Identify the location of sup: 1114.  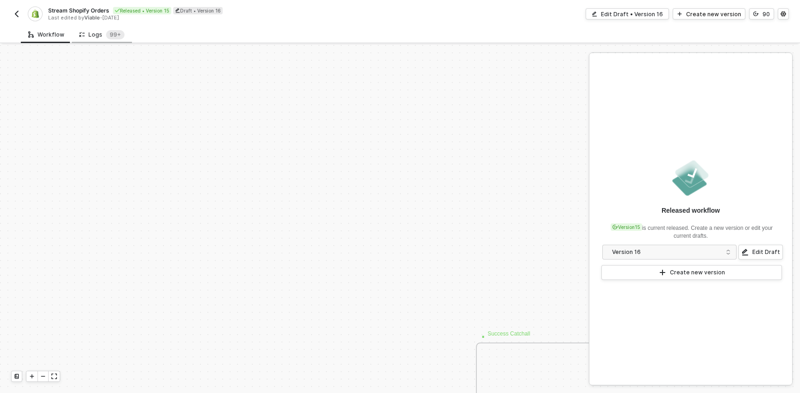
(115, 35).